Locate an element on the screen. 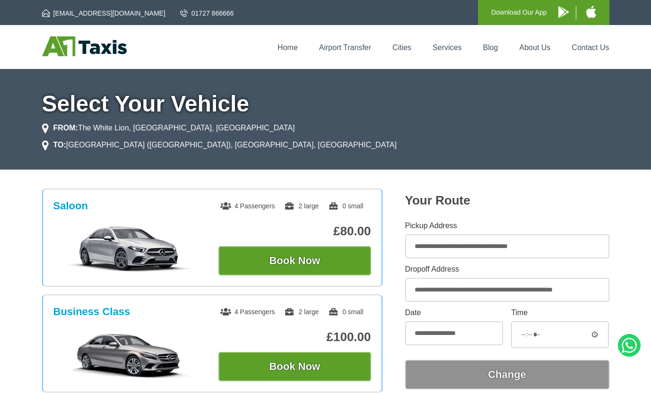 The image size is (651, 394). h3: Business Class is located at coordinates (92, 312).